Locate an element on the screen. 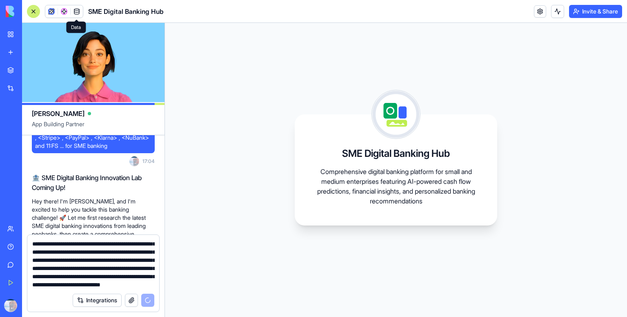 This screenshot has width=627, height=317. span: 17:04 is located at coordinates (149, 161).